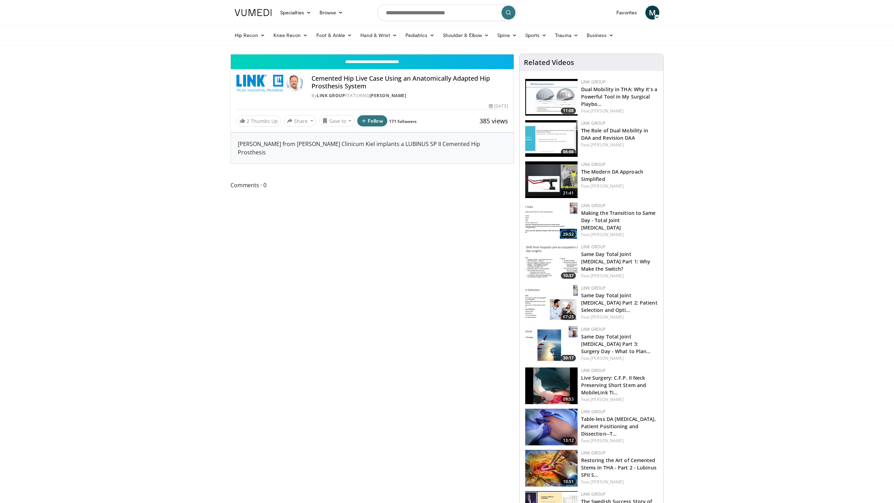  I want to click on img: 3180bb5b-6eaf-47ae-8887-18744a9a3781.png.150x105_q85_crop-smart_upscale.png, so click(552, 221).